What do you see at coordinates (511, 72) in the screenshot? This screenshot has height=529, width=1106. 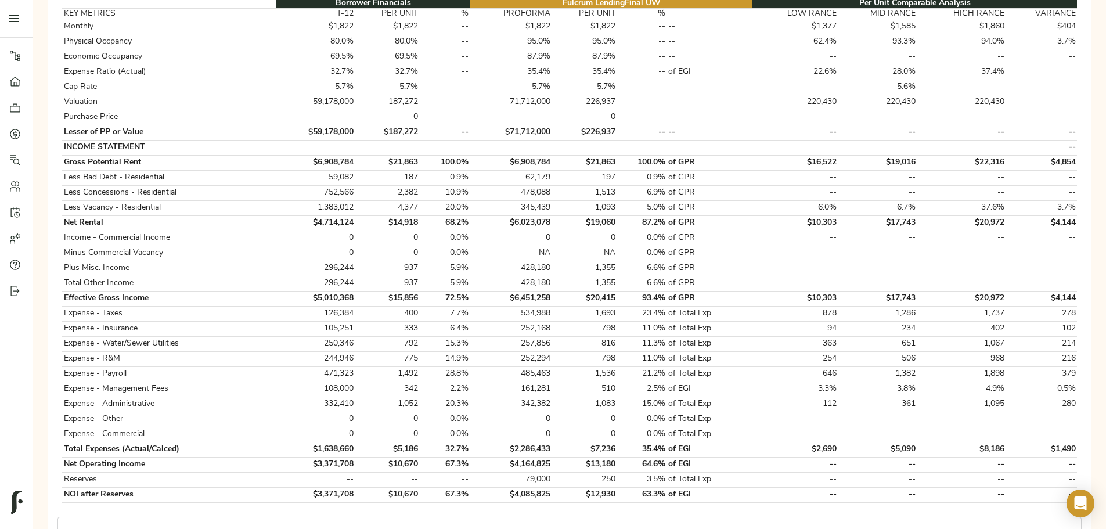 I see `td: 35.4%` at bounding box center [511, 72].